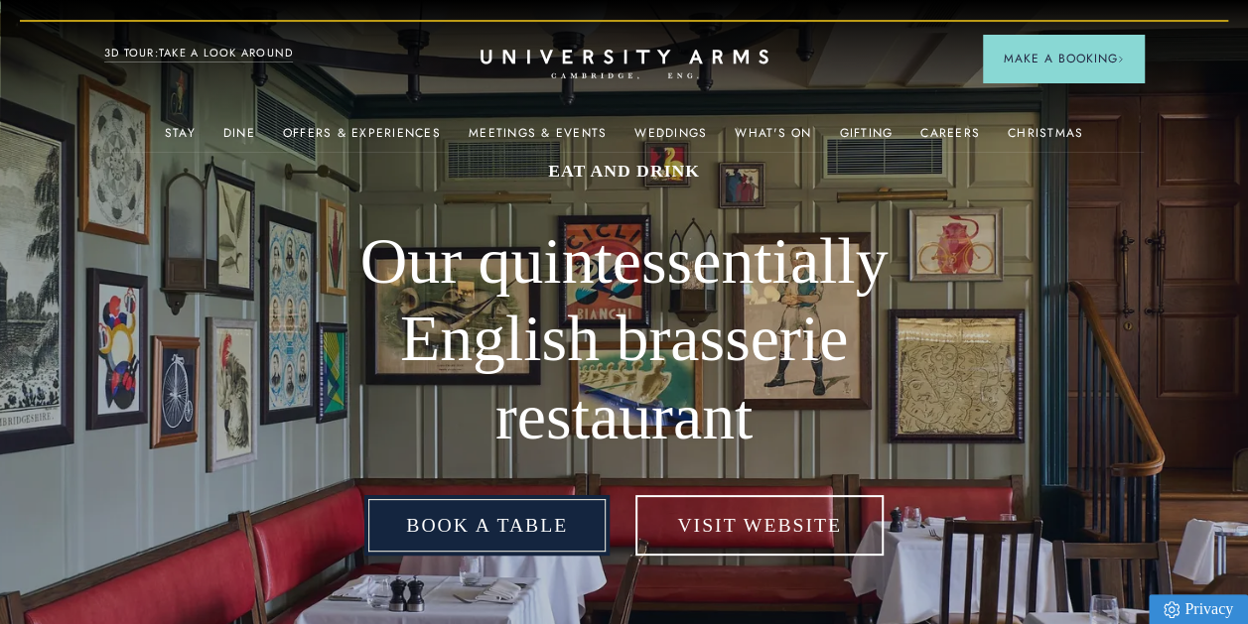  I want to click on a: Gifting, so click(866, 139).